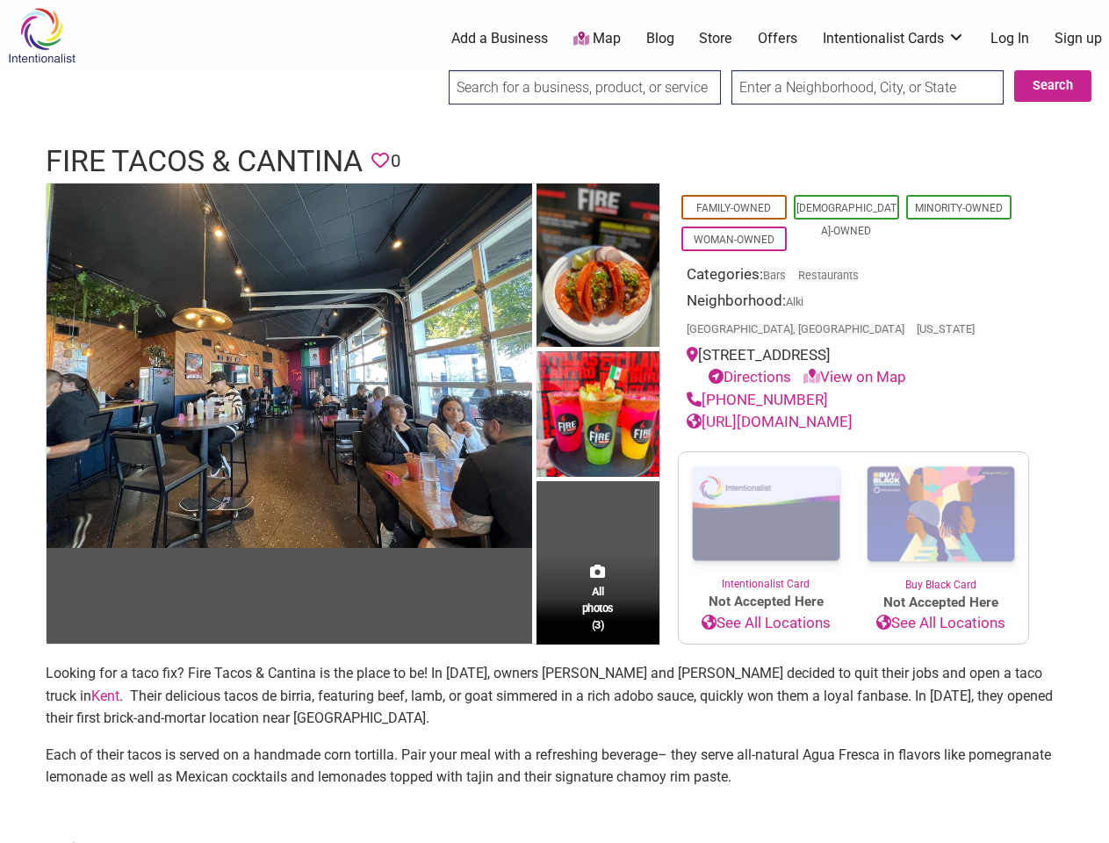 This screenshot has height=843, width=1109. Describe the element at coordinates (766, 514) in the screenshot. I see `img: Intentionalist Card` at that location.